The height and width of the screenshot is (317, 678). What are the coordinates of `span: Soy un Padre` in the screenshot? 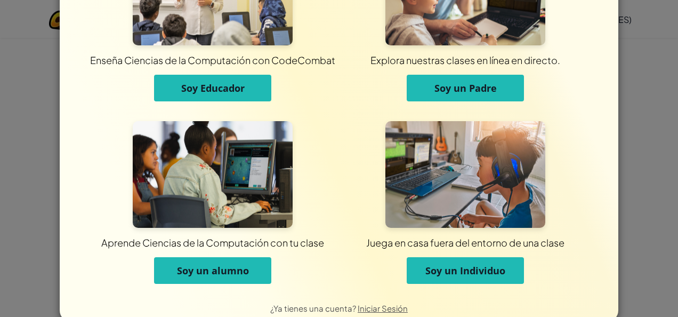 It's located at (465, 88).